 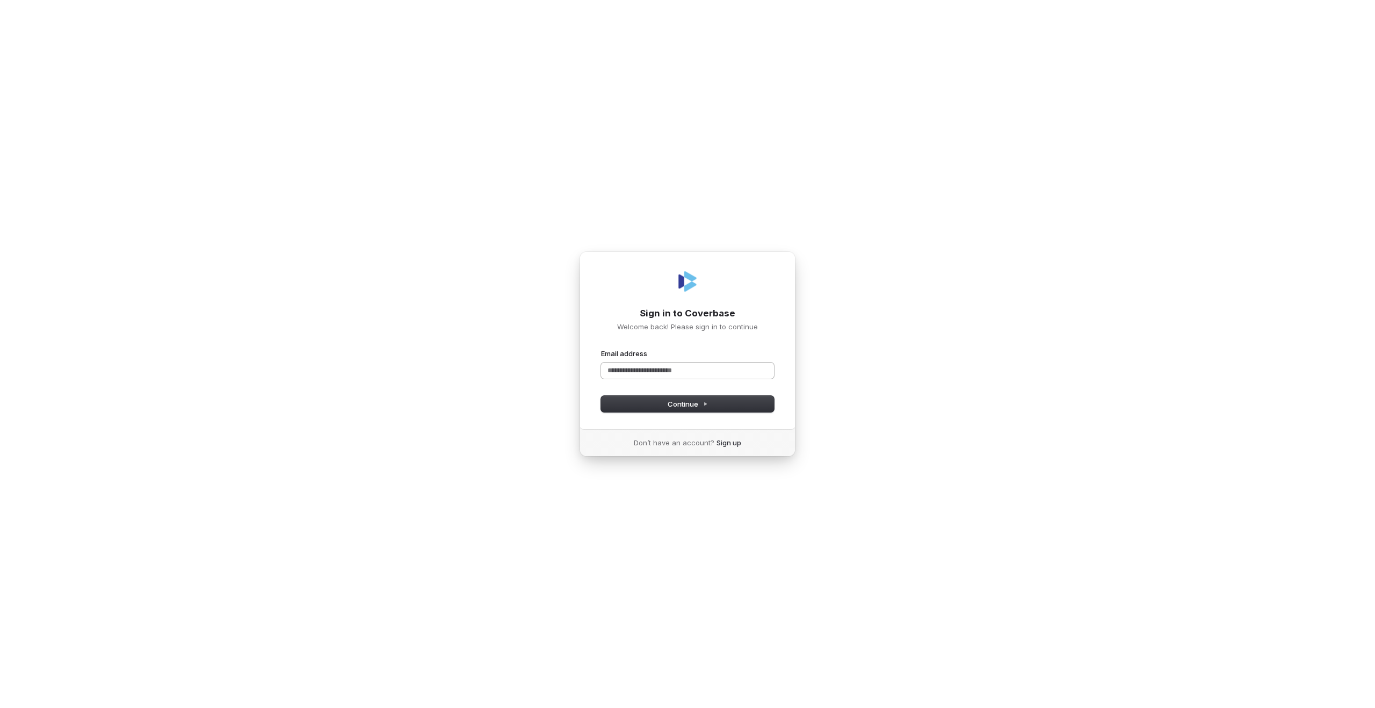 I want to click on img: Coverbase, so click(x=687, y=281).